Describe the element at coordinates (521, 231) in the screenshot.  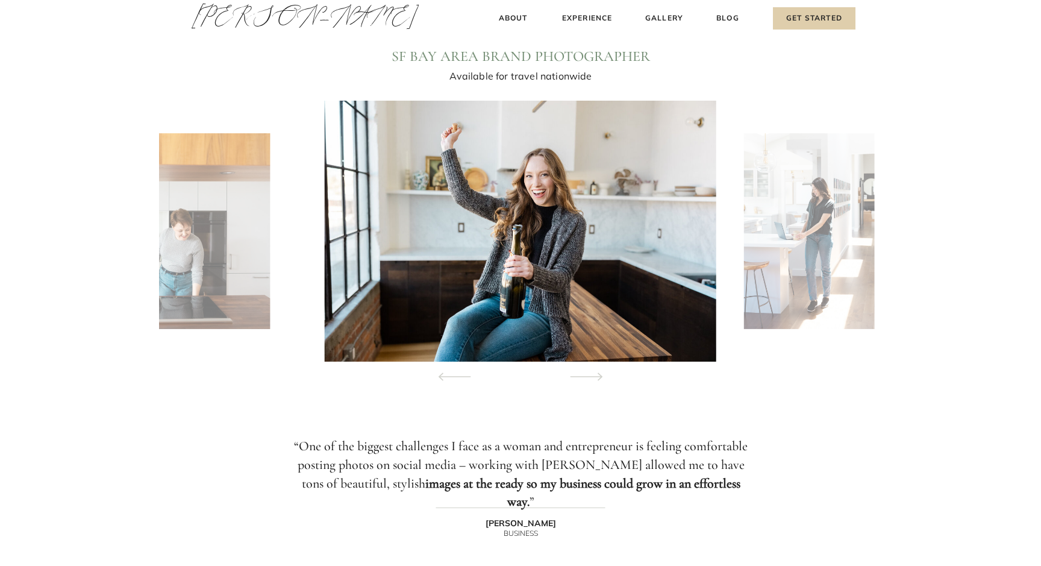
I see `img: Woman sitting on top of the counter in the kitchen in an urban loft popping champagne` at that location.